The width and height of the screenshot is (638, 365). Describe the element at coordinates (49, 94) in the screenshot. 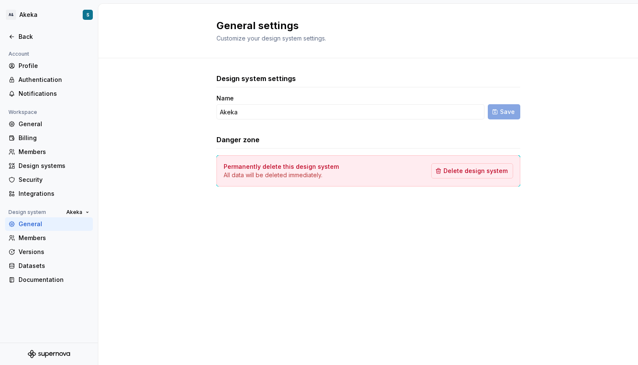

I see `a: Notifications` at that location.